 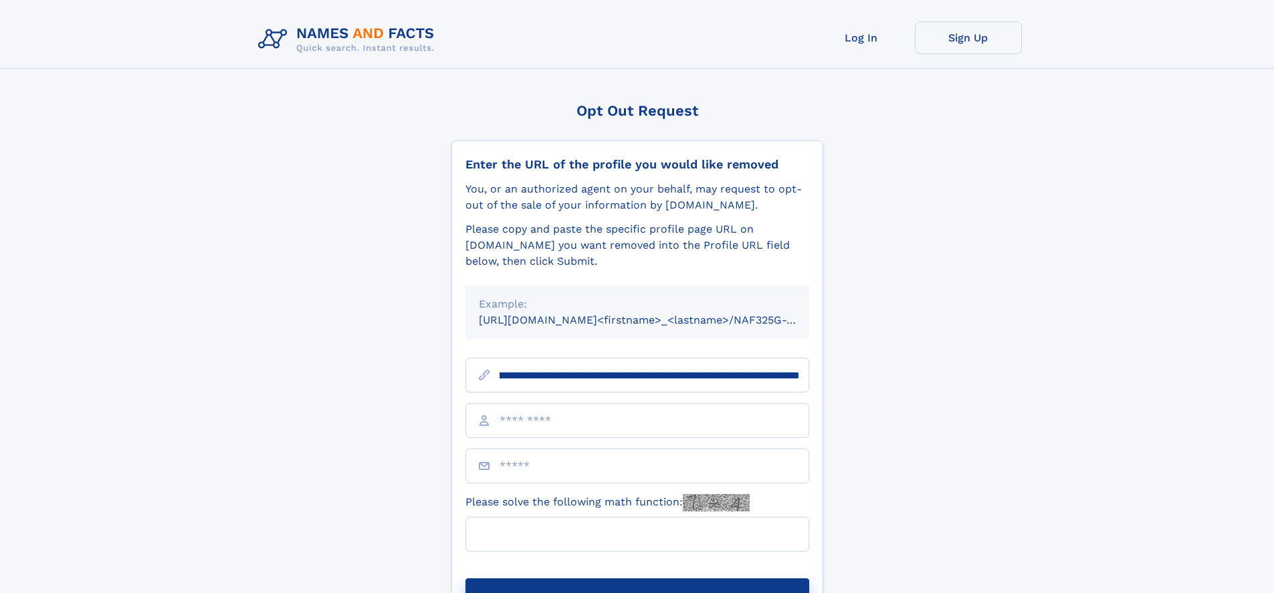 What do you see at coordinates (861, 37) in the screenshot?
I see `a: Log In` at bounding box center [861, 37].